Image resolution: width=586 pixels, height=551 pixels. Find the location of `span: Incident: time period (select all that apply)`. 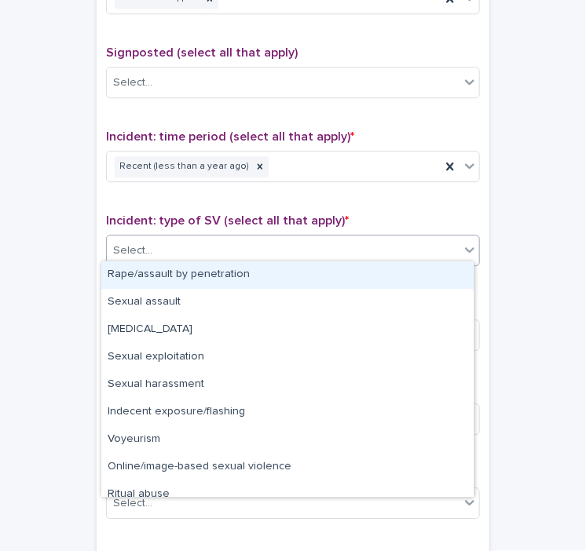

span: Incident: time period (select all that apply) is located at coordinates (230, 137).